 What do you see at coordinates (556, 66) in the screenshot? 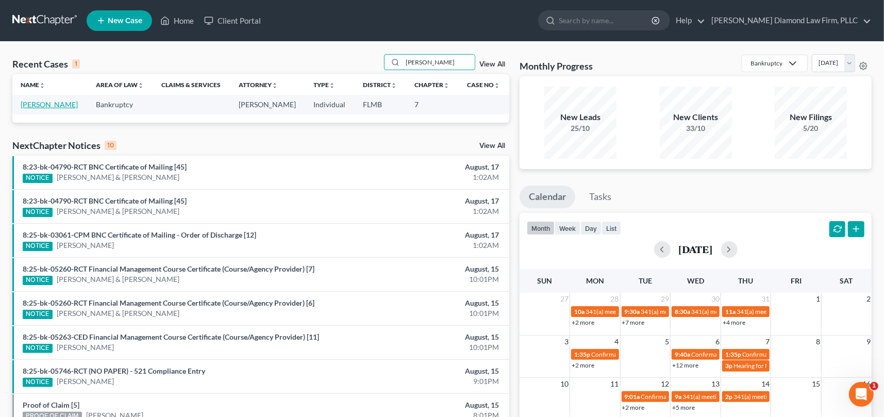
I see `h3: Monthly Progress` at bounding box center [556, 66].